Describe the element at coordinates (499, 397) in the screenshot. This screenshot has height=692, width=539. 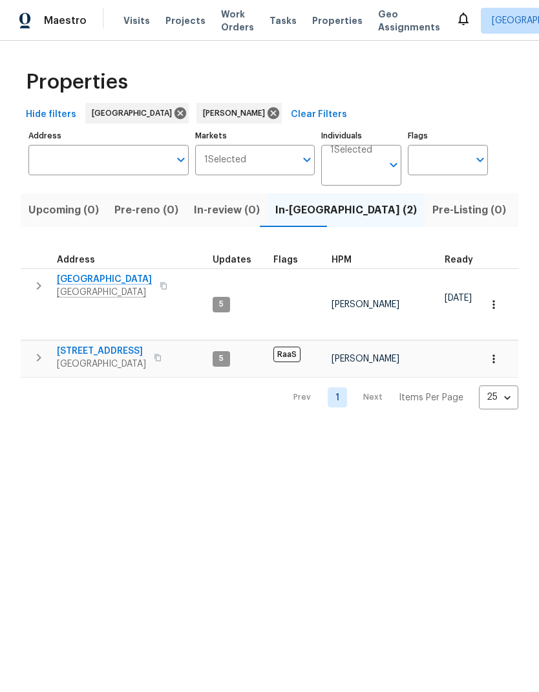
I see `div: 25` at that location.